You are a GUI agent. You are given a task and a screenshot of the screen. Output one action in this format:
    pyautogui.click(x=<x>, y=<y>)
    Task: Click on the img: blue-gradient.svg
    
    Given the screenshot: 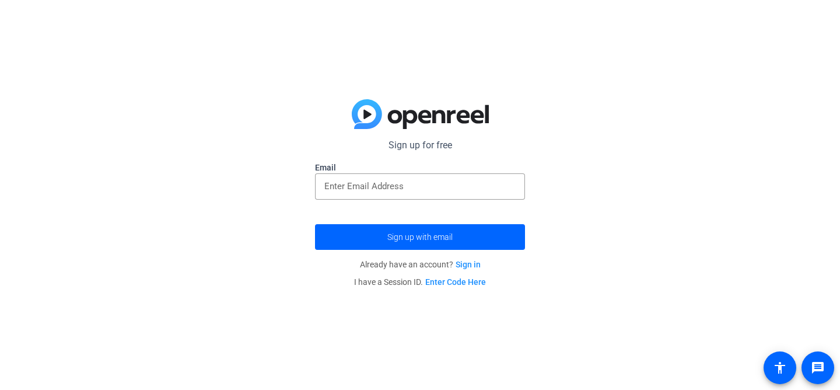 What is the action you would take?
    pyautogui.click(x=420, y=114)
    